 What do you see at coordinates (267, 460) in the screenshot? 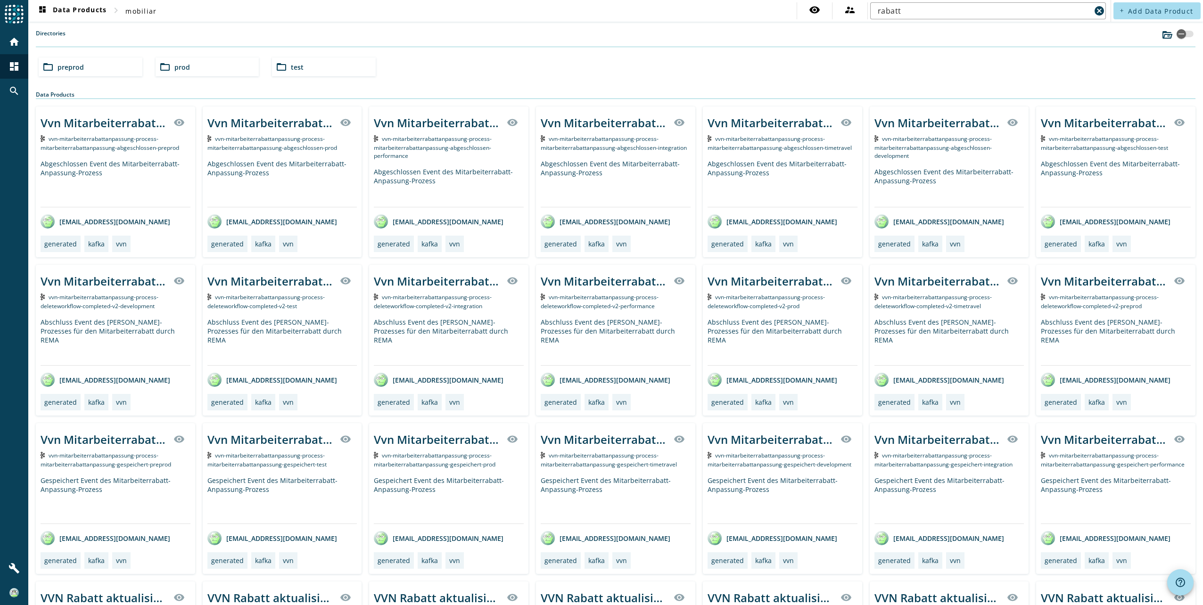
I see `span: Kafka Topic: vvn-mitarbeiterrabattanpassung-process-mitarbeiterrabattanpassung-gespeichert-test` at bounding box center [267, 460].